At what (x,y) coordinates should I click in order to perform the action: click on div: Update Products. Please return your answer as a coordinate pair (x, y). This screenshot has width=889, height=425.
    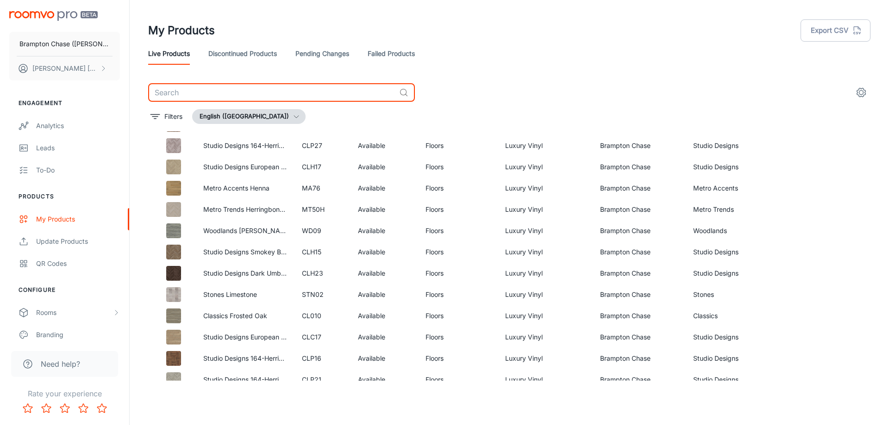
    Looking at the image, I should click on (78, 242).